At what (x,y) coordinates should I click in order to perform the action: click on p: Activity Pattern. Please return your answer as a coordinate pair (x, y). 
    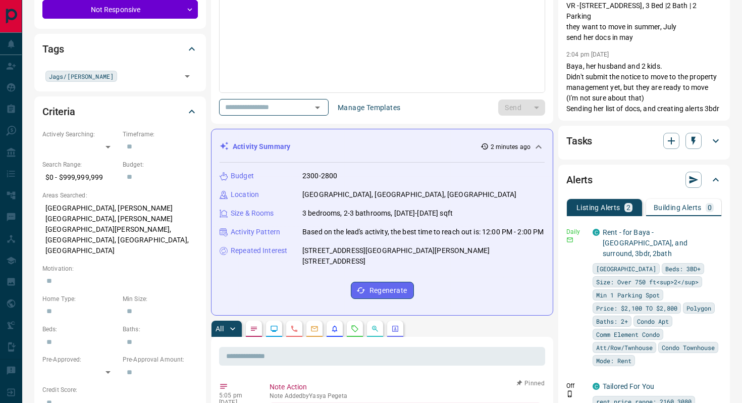
    Looking at the image, I should click on (255, 232).